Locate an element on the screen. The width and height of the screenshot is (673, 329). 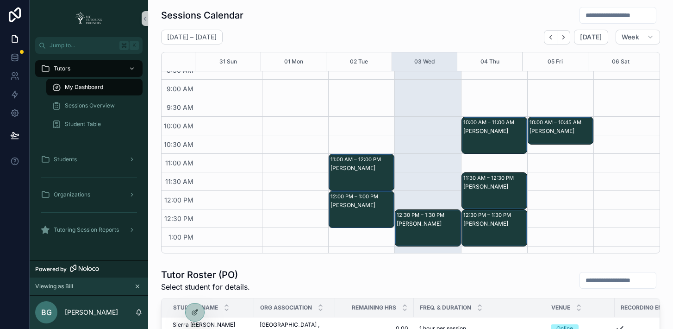
a: Tutors is located at coordinates (89, 68).